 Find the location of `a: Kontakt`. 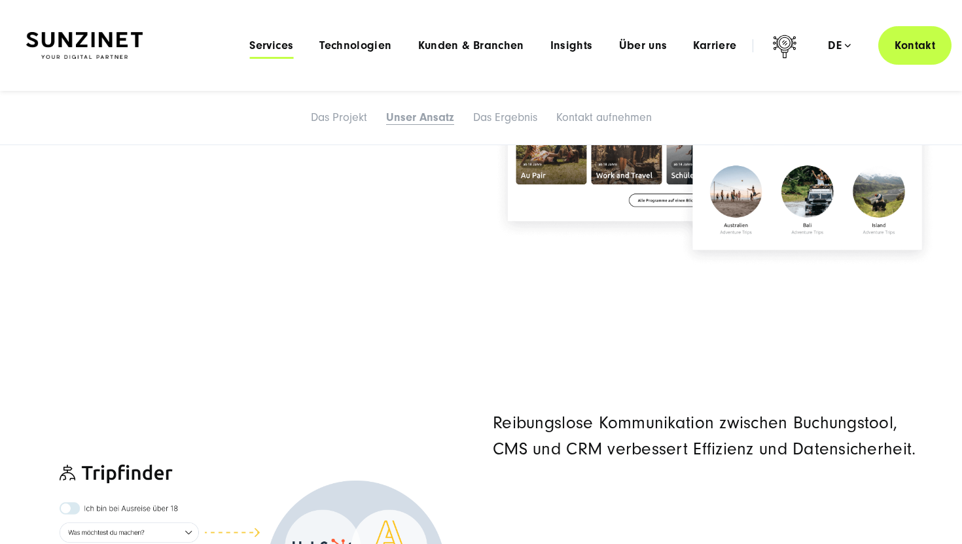

a: Kontakt is located at coordinates (915, 45).